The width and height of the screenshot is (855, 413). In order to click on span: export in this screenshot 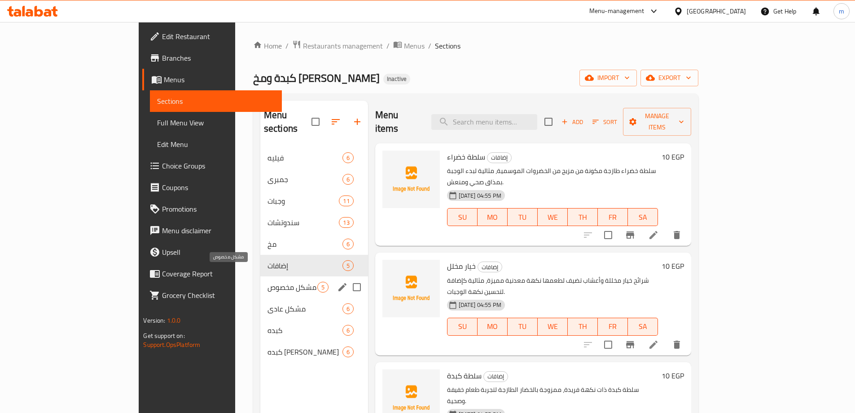, I will do `click(669, 78)`.